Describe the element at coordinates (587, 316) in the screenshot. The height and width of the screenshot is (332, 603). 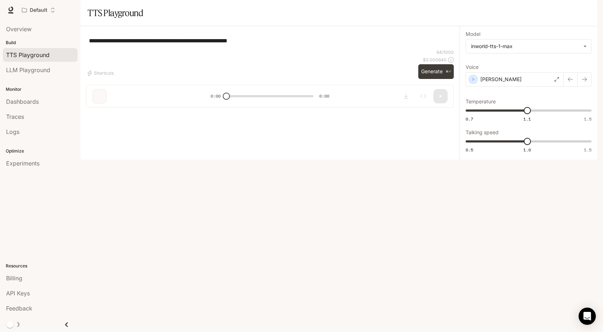
I see `div: Open Intercom Messenger` at that location.